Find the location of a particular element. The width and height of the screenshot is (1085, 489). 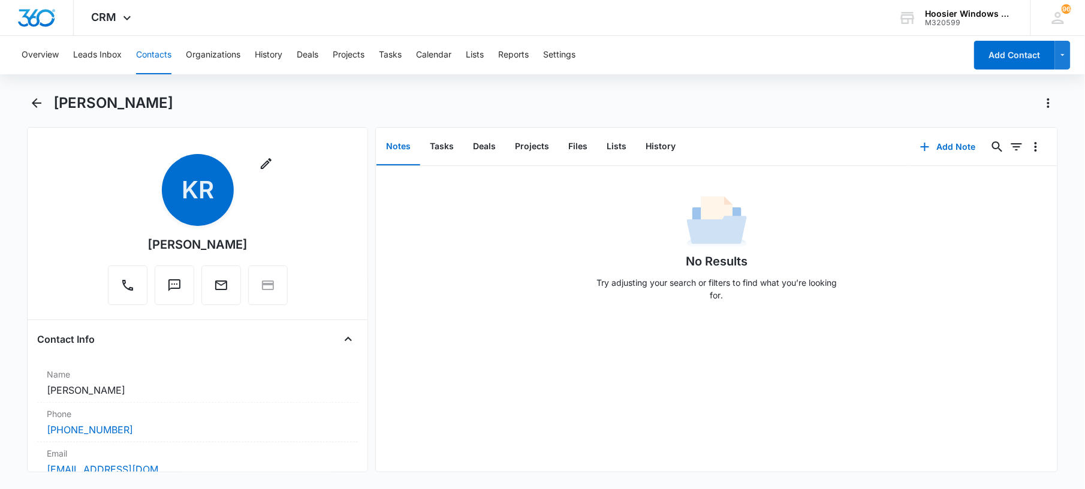

a: Text is located at coordinates (174, 289).